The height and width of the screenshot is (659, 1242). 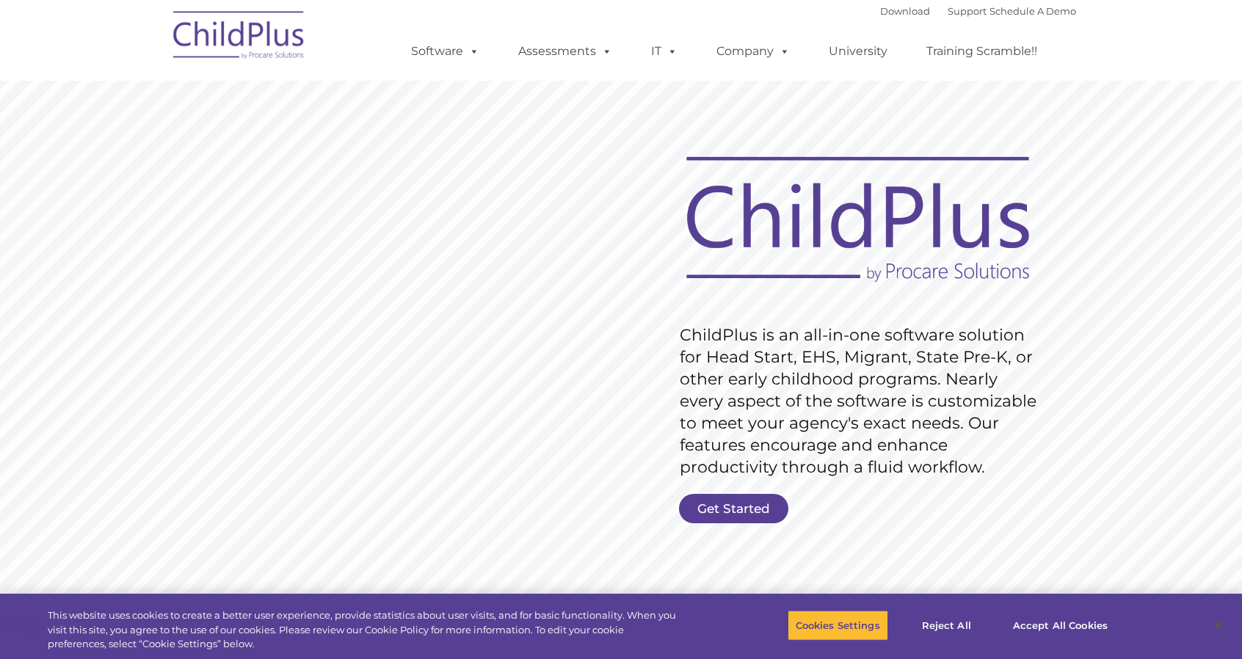 What do you see at coordinates (837, 625) in the screenshot?
I see `button: Cookies Settings` at bounding box center [837, 625].